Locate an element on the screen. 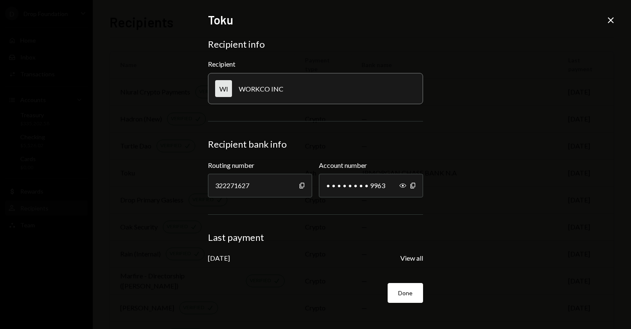  div: 322271627 is located at coordinates (260, 185).